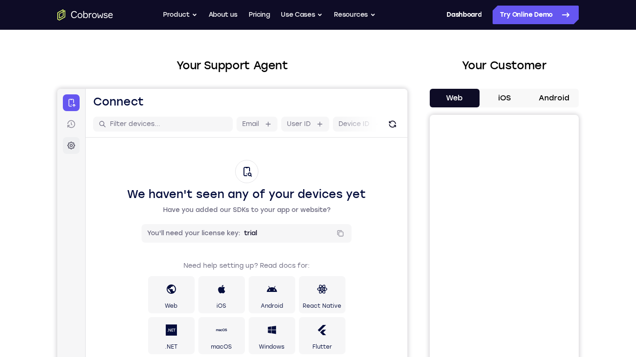  Describe the element at coordinates (296, 35) in the screenshot. I see `label: Device ID` at that location.